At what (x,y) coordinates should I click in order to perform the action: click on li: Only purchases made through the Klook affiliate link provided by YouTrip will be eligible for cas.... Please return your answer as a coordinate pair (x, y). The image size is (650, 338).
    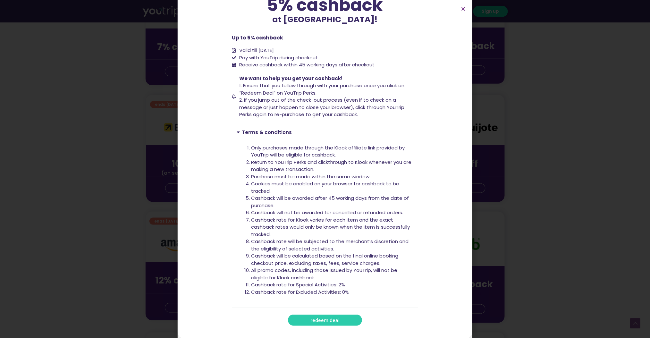
    Looking at the image, I should click on (332, 151).